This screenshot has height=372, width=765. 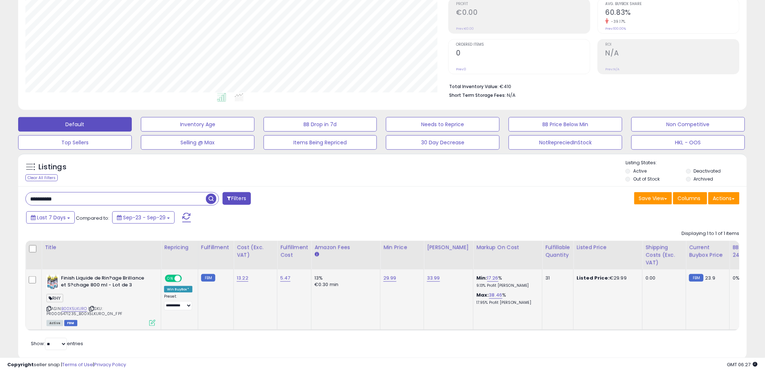 What do you see at coordinates (20, 365) in the screenshot?
I see `strong: Copyright` at bounding box center [20, 365].